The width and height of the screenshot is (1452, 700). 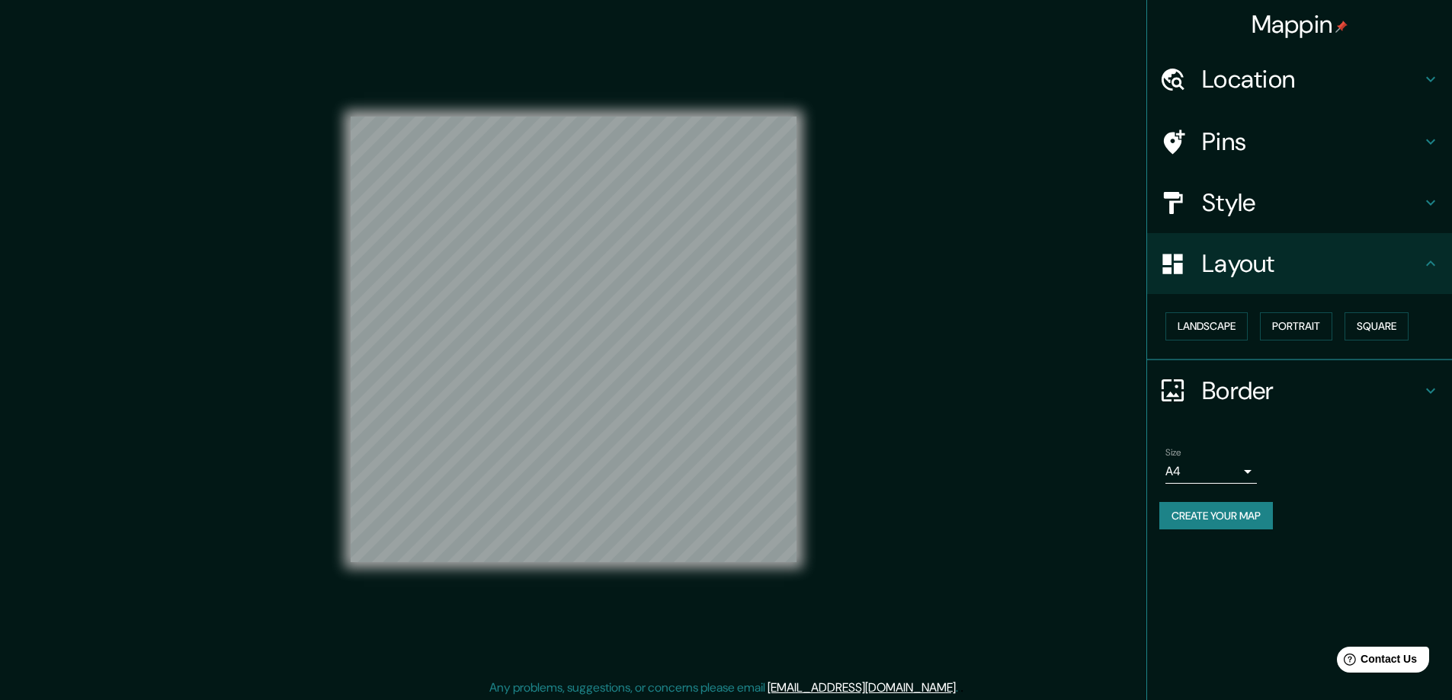 I want to click on h4: Border, so click(x=1311, y=391).